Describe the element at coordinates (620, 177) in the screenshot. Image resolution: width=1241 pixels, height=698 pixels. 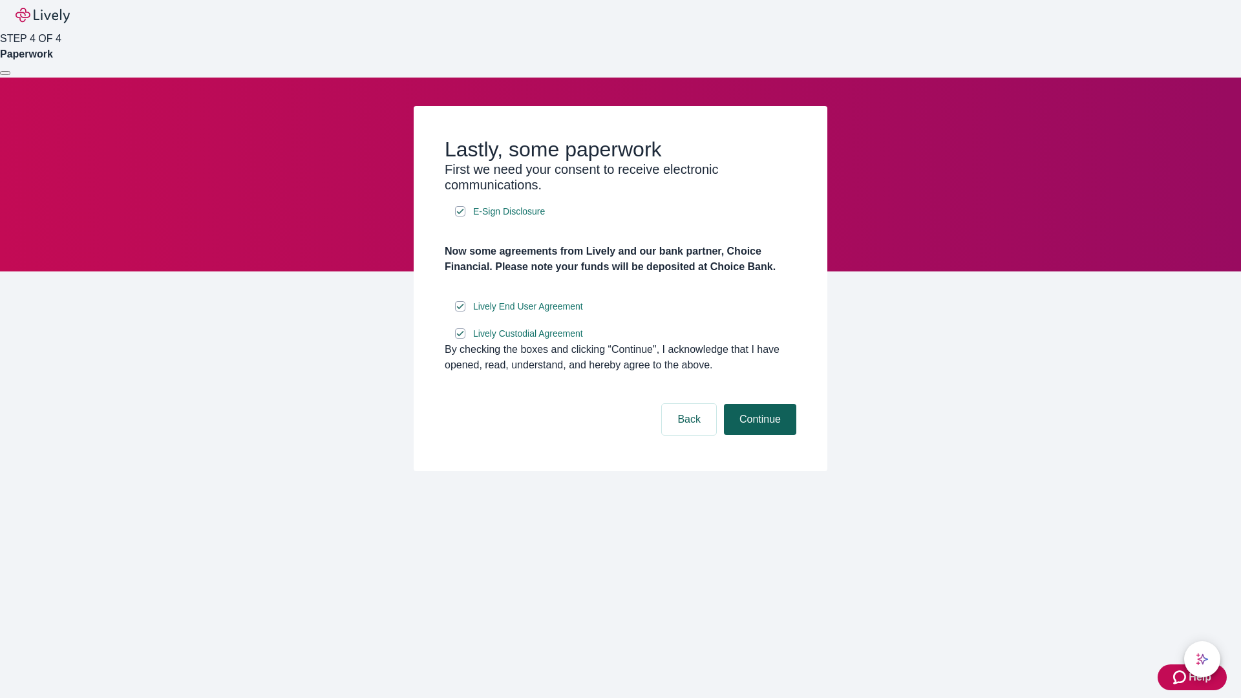
I see `h3: First we need your consent to receive electronic communications.` at that location.